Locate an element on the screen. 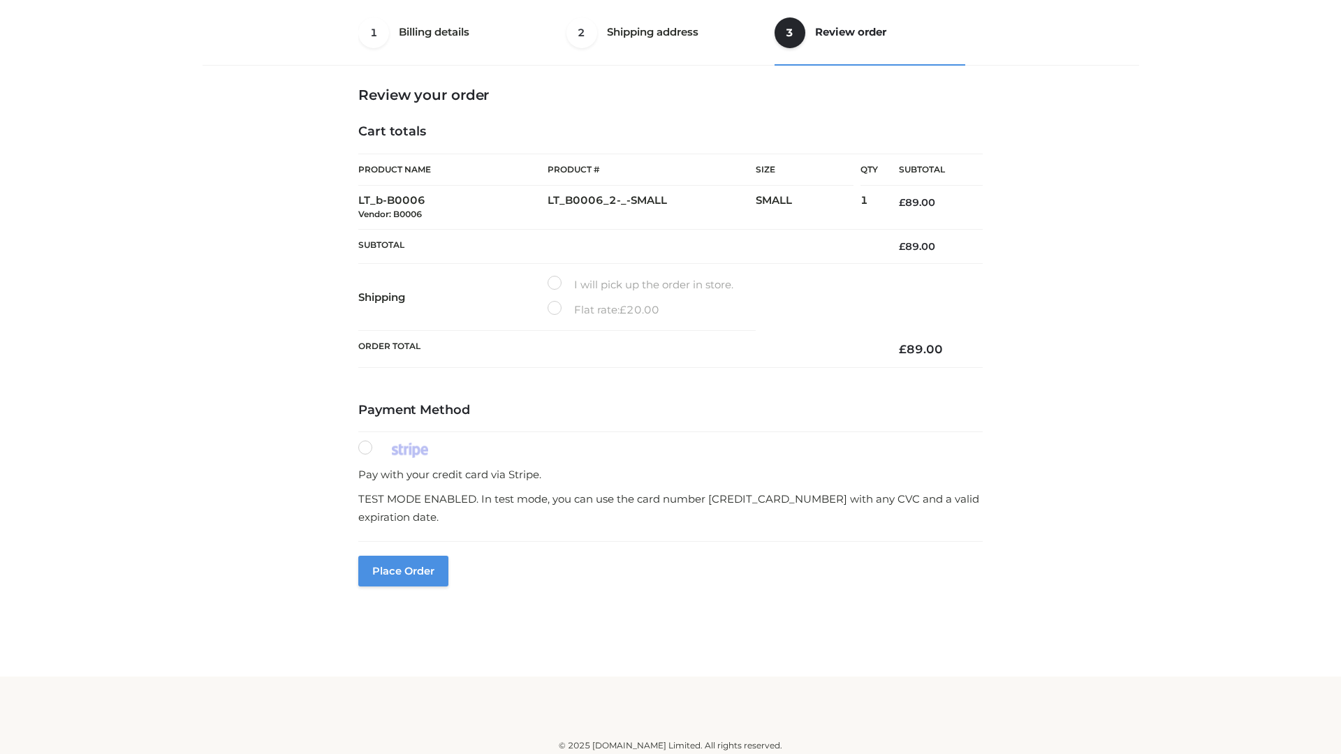  bdi: 20.00 is located at coordinates (639, 309).